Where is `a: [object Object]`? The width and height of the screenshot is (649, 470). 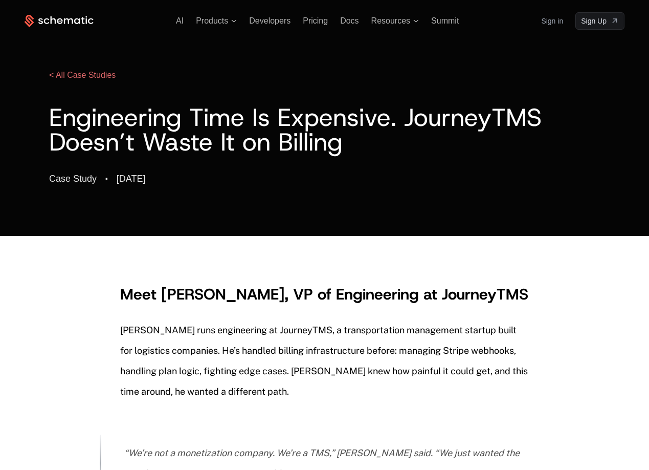 a: [object Object] is located at coordinates (600, 21).